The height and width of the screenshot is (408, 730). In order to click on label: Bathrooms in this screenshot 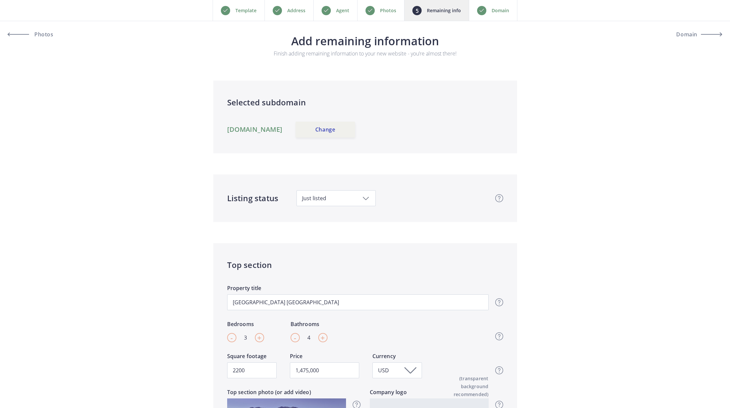, I will do `click(309, 325)`.